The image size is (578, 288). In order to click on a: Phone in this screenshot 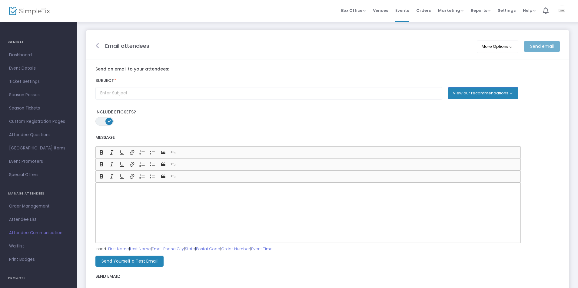, I will do `click(169, 249)`.